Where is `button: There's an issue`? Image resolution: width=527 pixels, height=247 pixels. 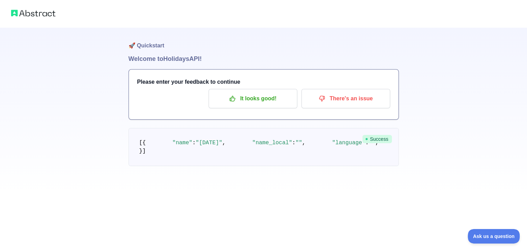 button: There's an issue is located at coordinates (346, 99).